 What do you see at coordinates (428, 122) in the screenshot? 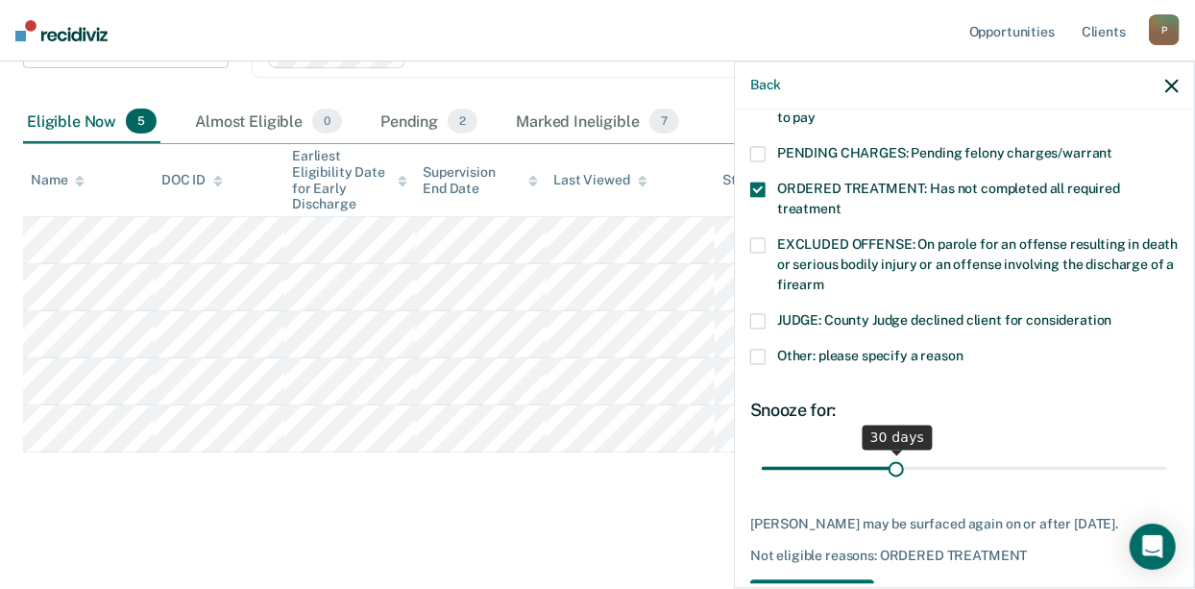
I see `div: Pending` at bounding box center [428, 122].